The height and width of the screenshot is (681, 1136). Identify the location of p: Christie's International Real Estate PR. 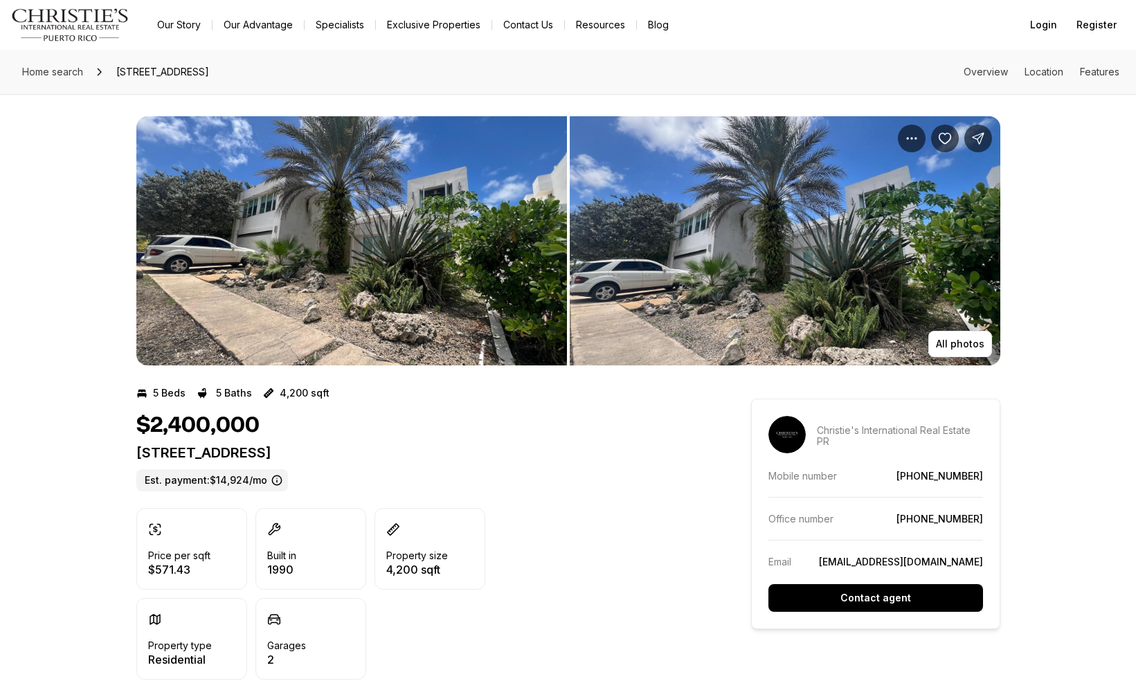
(900, 436).